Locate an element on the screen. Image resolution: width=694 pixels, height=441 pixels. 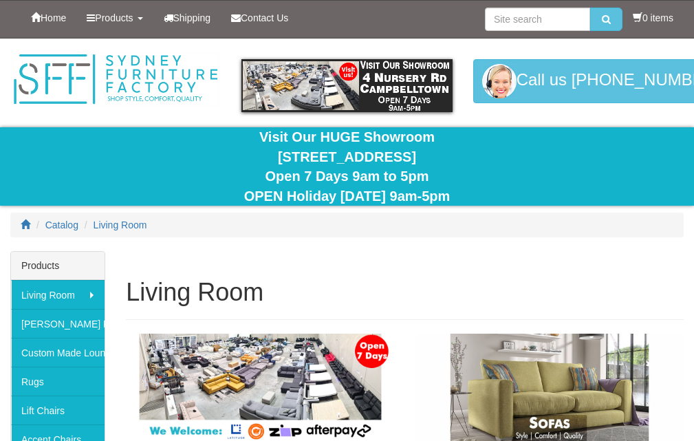
a: Products is located at coordinates (114, 18).